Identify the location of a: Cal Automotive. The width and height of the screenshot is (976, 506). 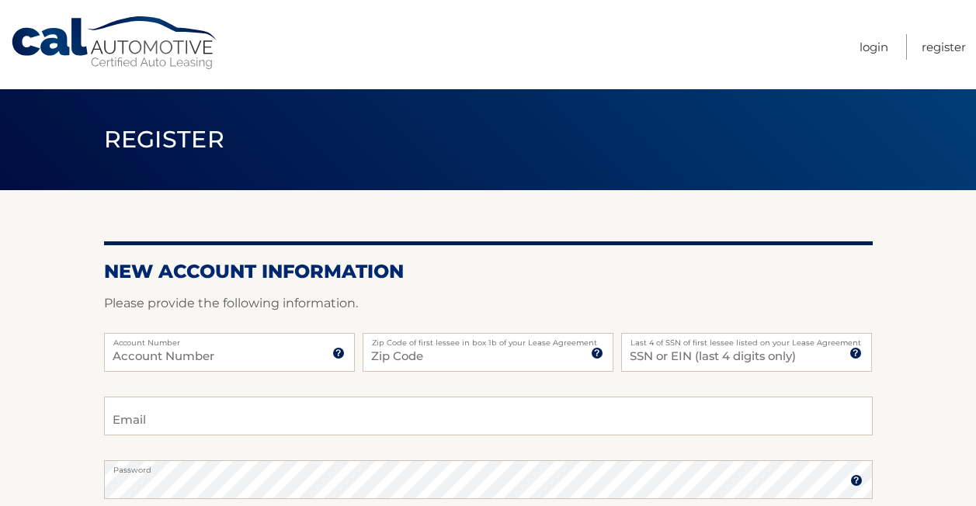
(115, 43).